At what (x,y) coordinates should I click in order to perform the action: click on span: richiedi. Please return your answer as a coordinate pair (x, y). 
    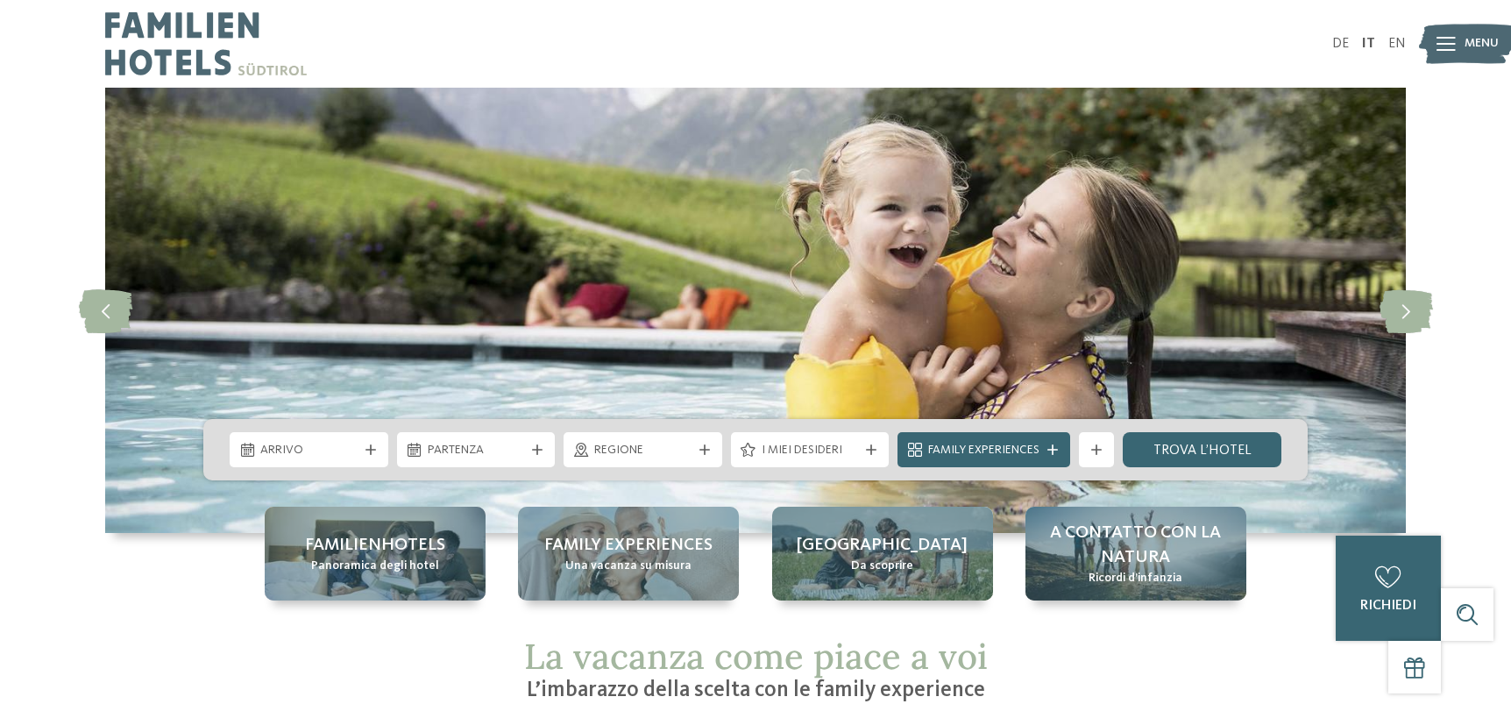
    Looking at the image, I should click on (1388, 606).